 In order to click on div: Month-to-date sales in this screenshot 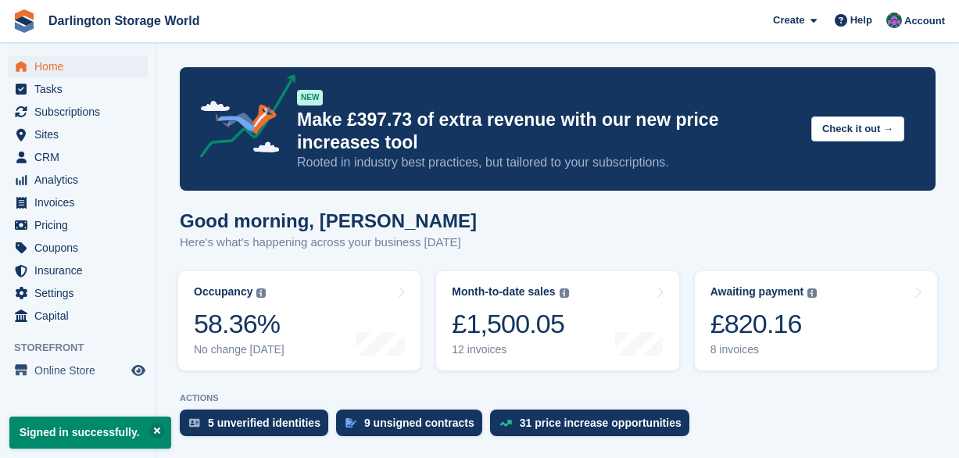, I will do `click(504, 292)`.